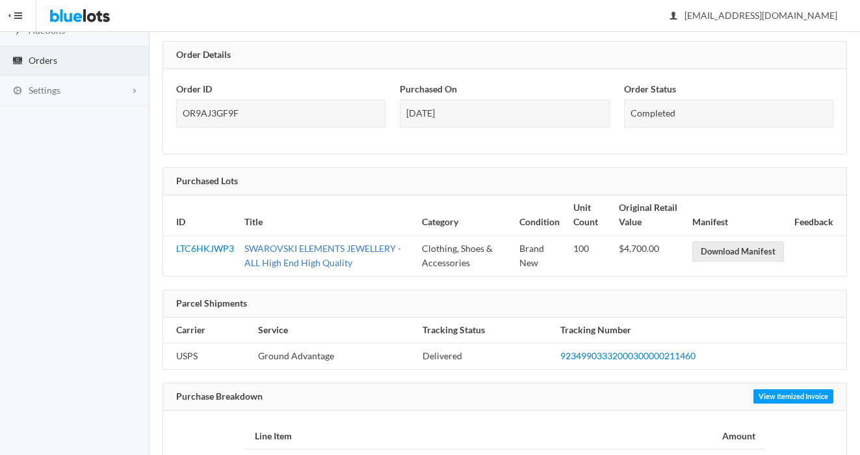  Describe the element at coordinates (505, 181) in the screenshot. I see `div: Purchased Lots` at that location.